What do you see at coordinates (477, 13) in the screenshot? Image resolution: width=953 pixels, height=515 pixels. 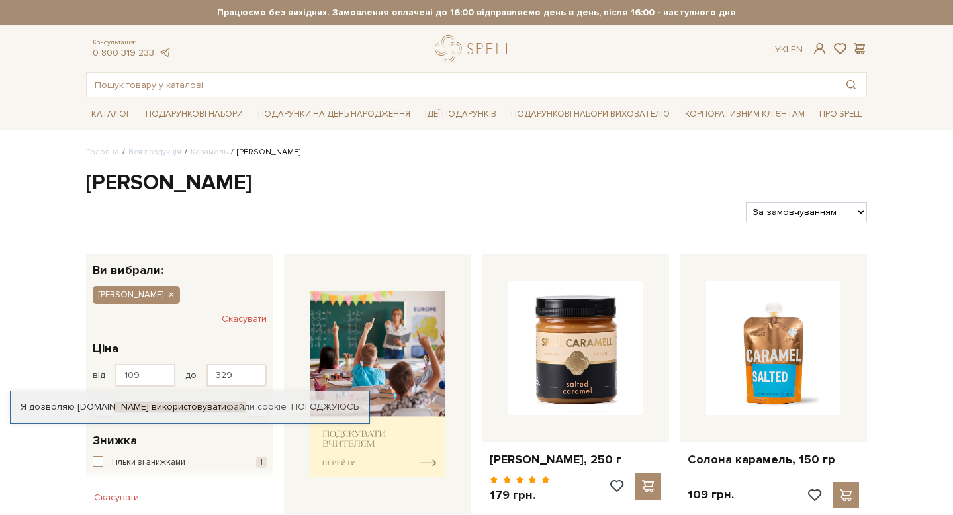 I see `strong: Працюємо без вихідних. Замовлення оплачені до 16:00 відправляємо день в день, після 16:00 - насту...` at bounding box center [477, 13].